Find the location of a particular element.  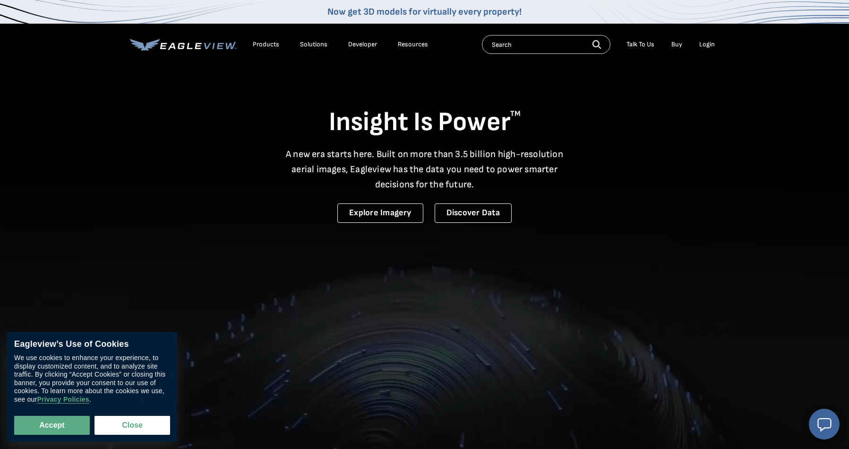

a: Privacy Policies is located at coordinates (63, 399).